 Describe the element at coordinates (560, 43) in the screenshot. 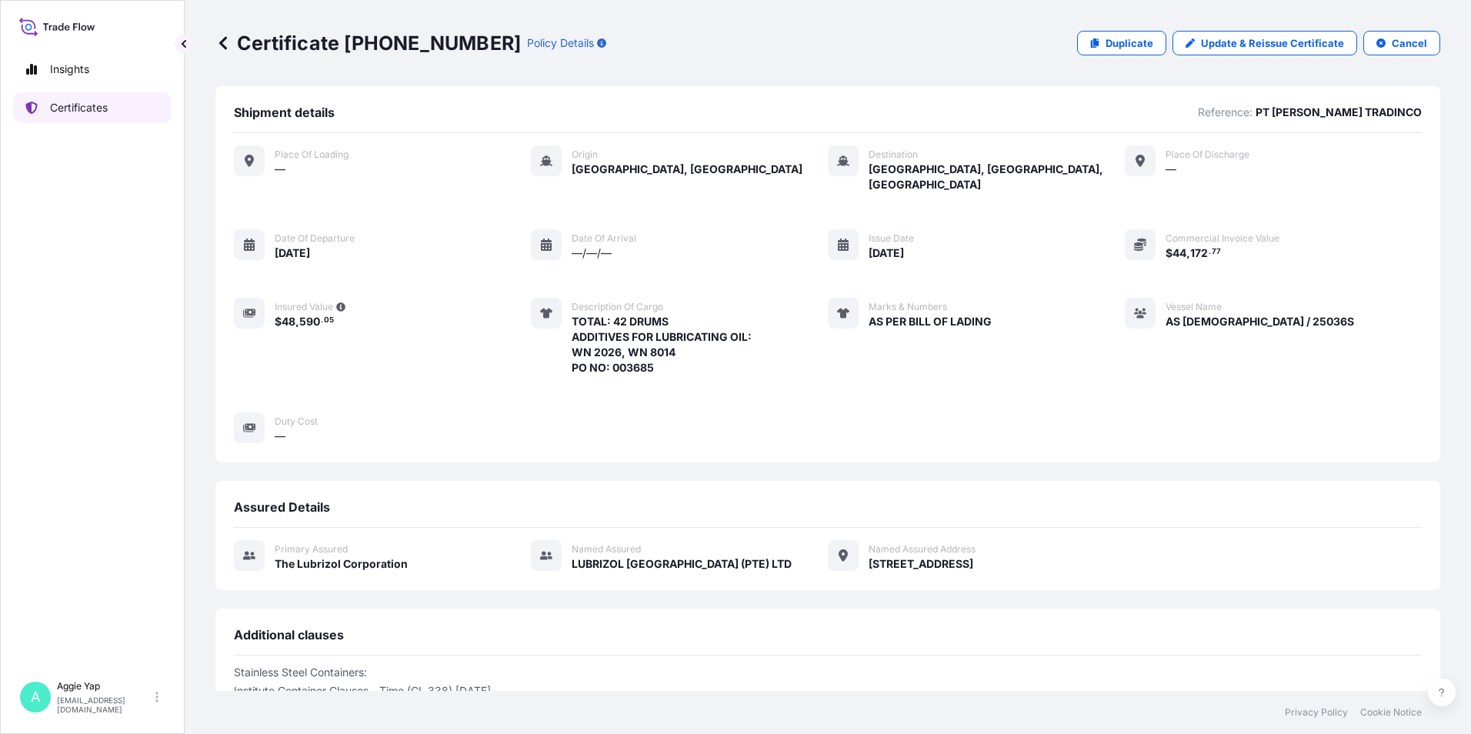

I see `p: Policy Details` at that location.